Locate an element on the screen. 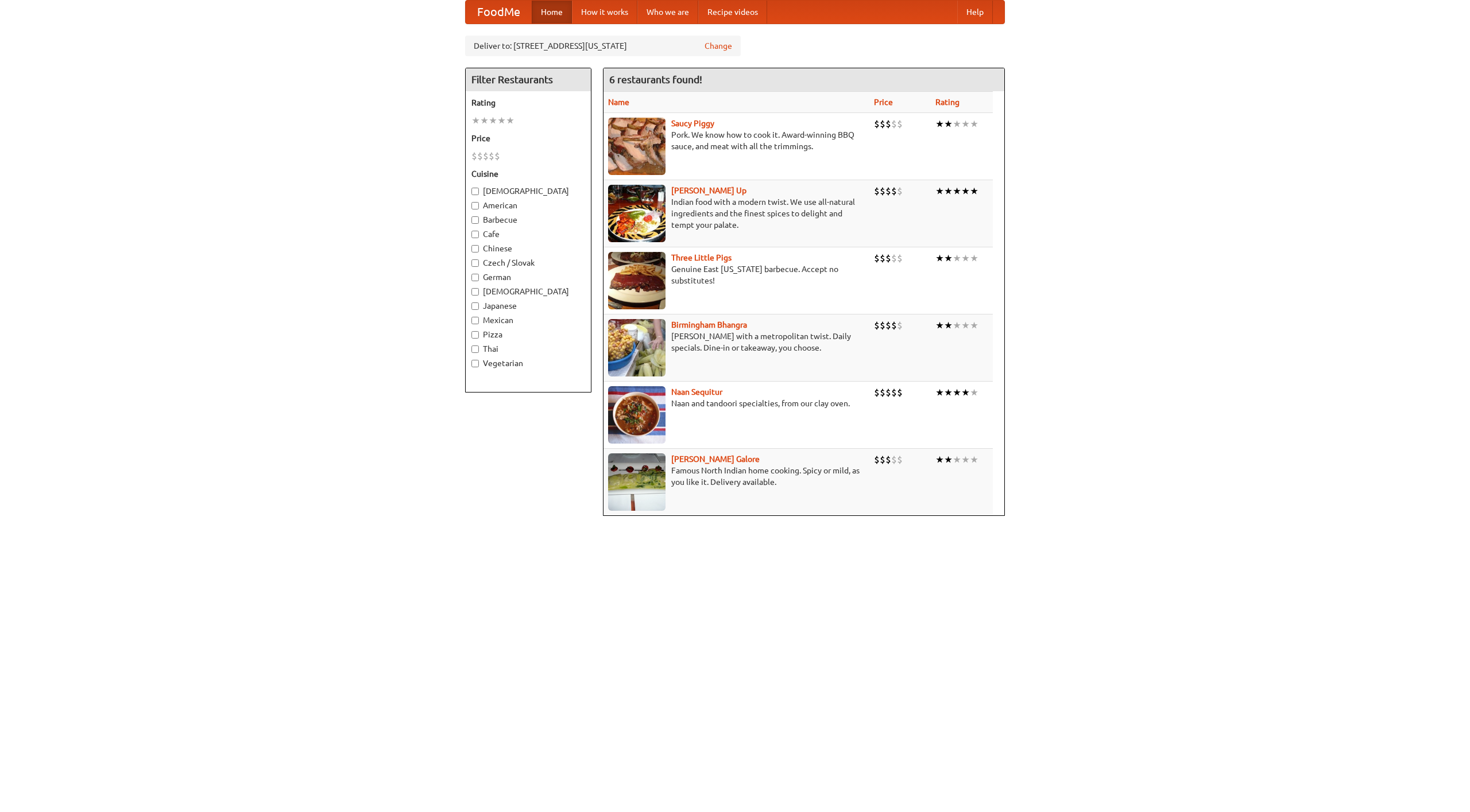  a: Name is located at coordinates (619, 102).